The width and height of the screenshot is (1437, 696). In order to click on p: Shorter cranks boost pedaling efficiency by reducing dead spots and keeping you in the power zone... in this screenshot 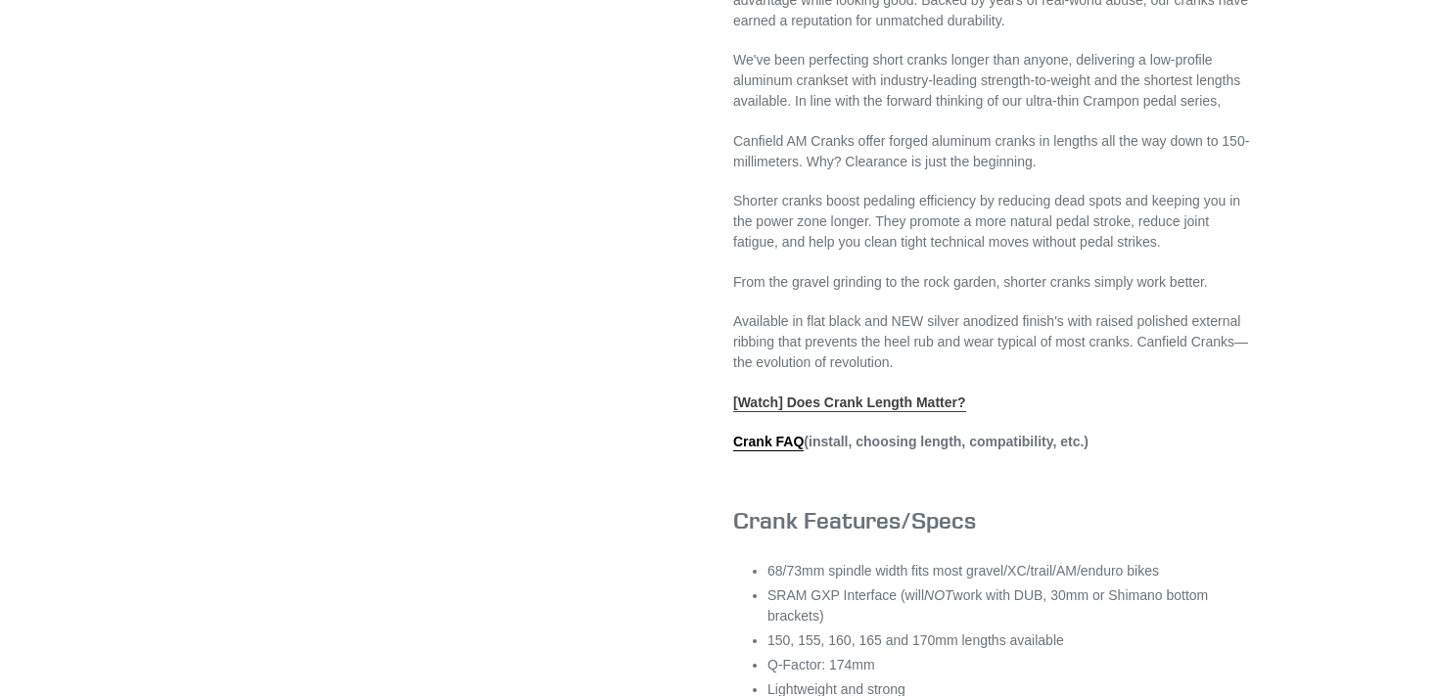, I will do `click(993, 221)`.